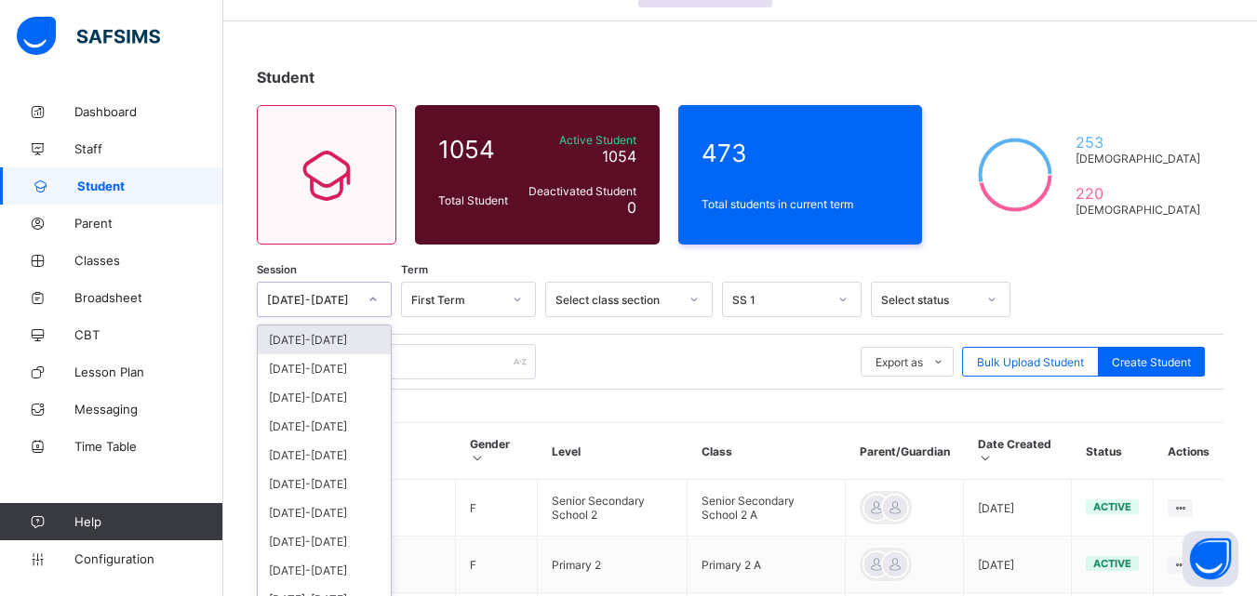 This screenshot has width=1257, height=596. I want to click on th: Class, so click(766, 451).